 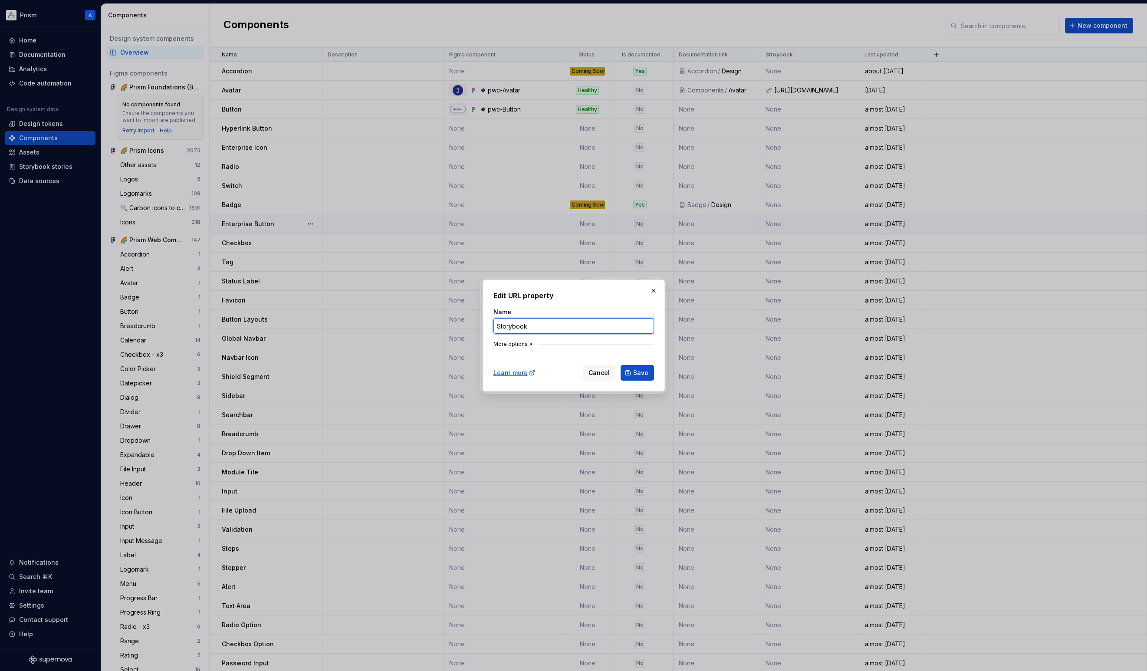 I want to click on button: More options, so click(x=514, y=344).